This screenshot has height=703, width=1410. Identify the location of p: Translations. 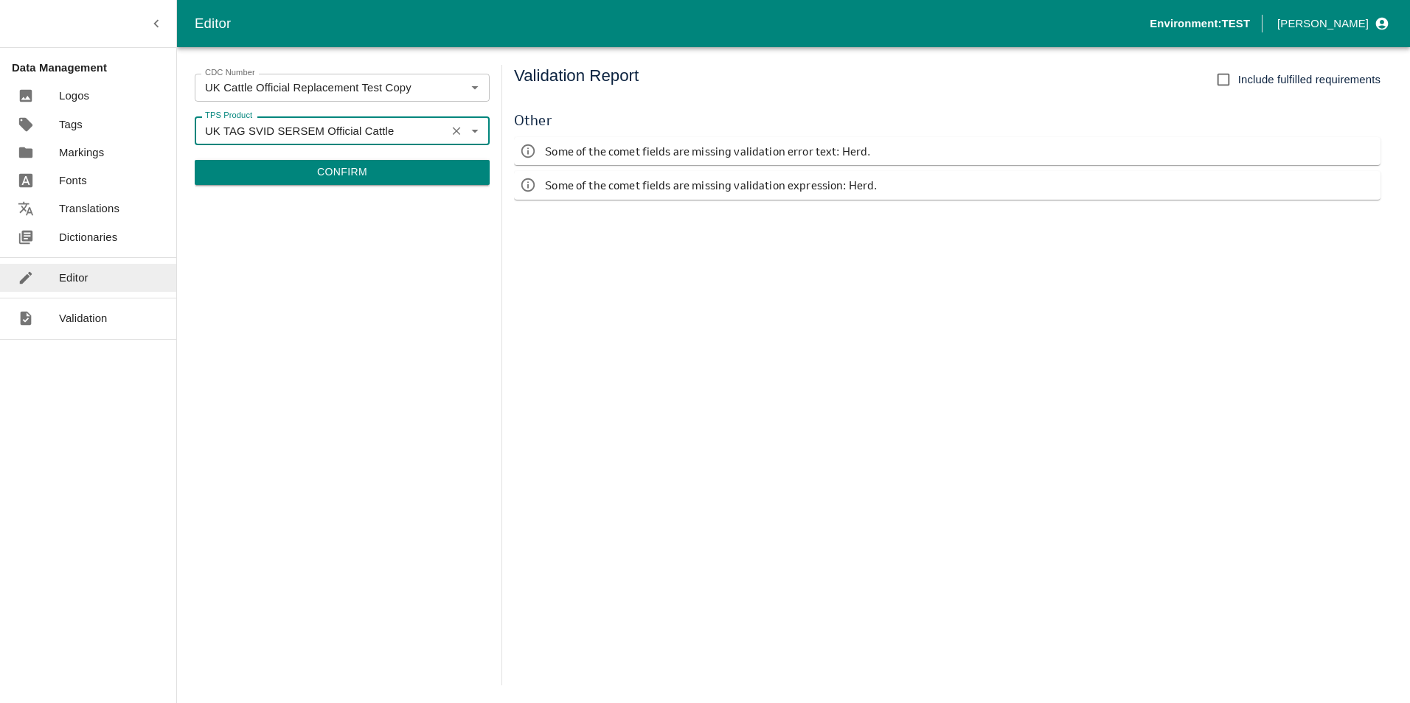
(89, 209).